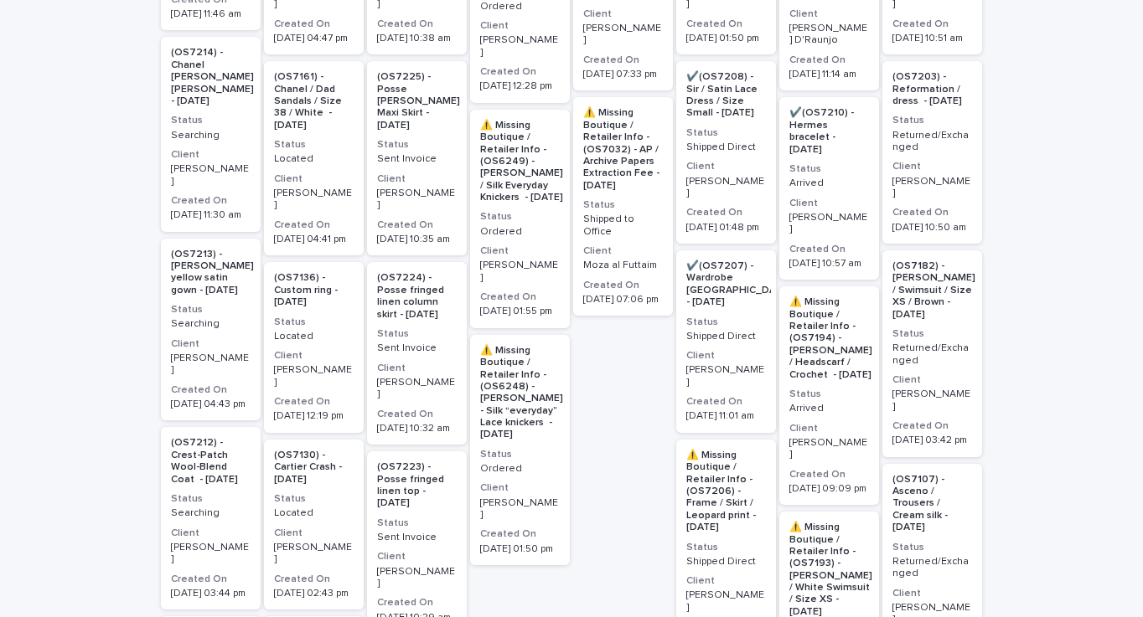 The height and width of the screenshot is (617, 1143). What do you see at coordinates (622, 266) in the screenshot?
I see `p: Moza al Futtaim` at bounding box center [622, 266].